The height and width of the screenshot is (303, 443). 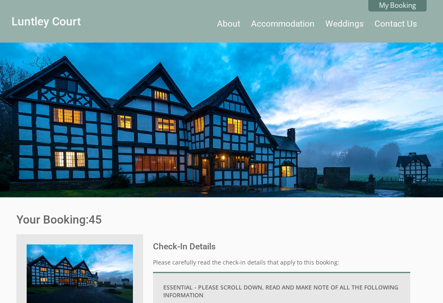 What do you see at coordinates (63, 21) in the screenshot?
I see `h1: Luntley Court` at bounding box center [63, 21].